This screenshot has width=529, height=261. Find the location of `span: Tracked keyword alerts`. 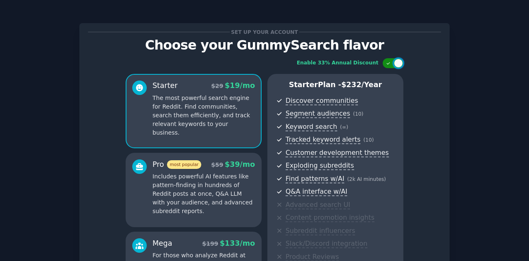

span: Tracked keyword alerts is located at coordinates (323, 140).